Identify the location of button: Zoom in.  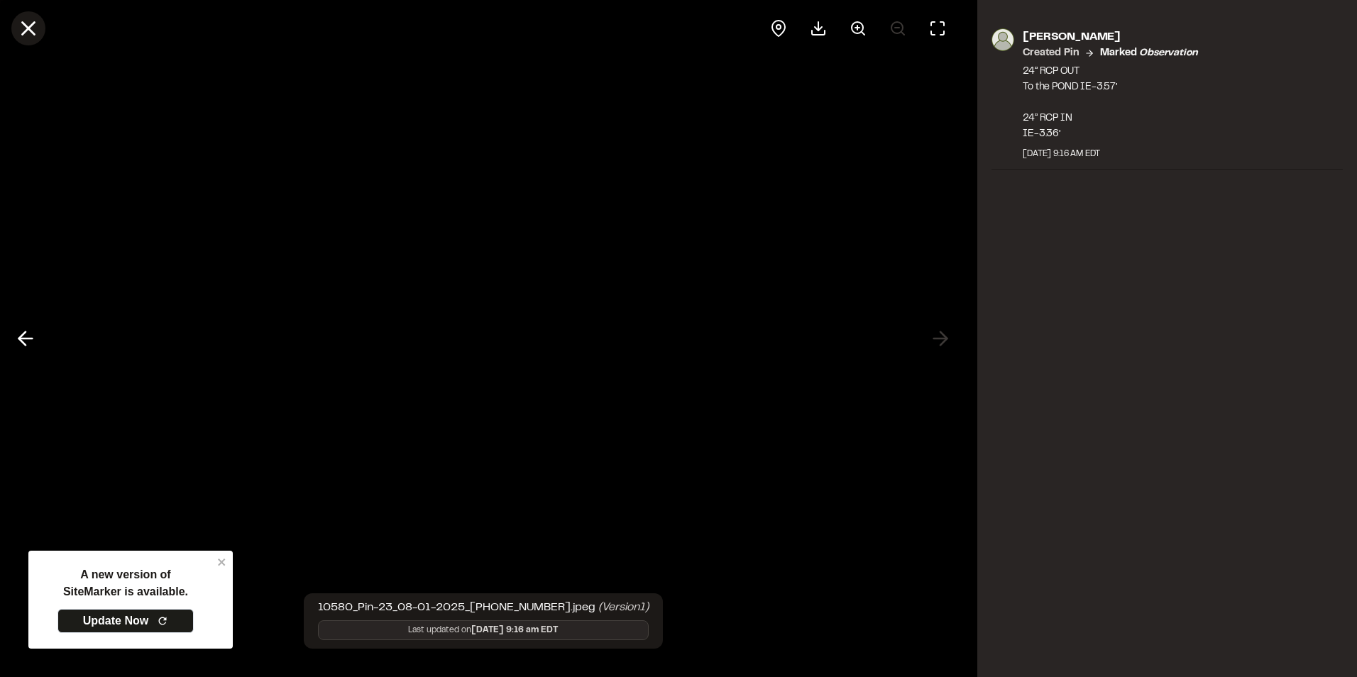
(858, 28).